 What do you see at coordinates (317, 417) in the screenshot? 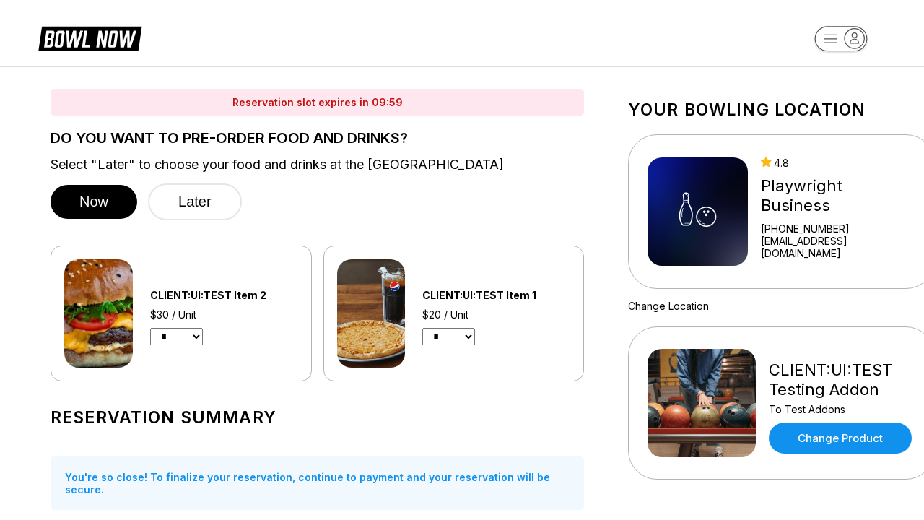
I see `h1: Reservation Summary` at bounding box center [317, 417].